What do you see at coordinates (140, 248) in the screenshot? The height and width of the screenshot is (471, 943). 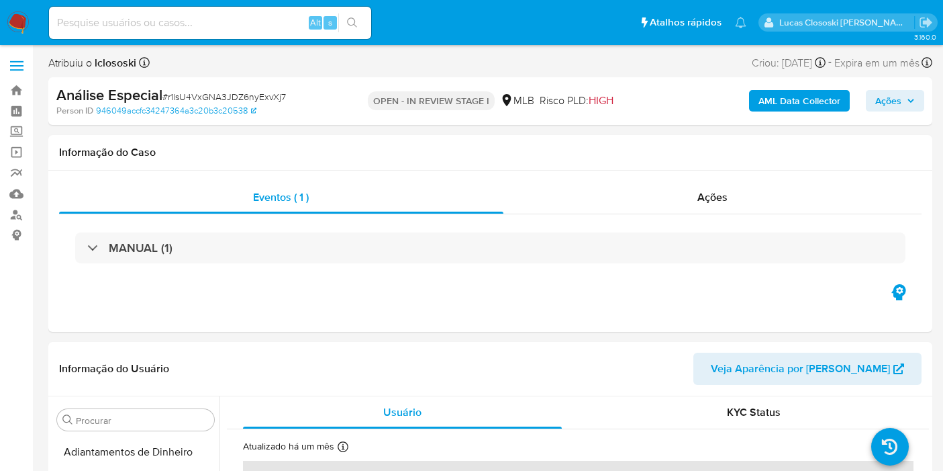 I see `h3: MANUAL (1)` at bounding box center [140, 248].